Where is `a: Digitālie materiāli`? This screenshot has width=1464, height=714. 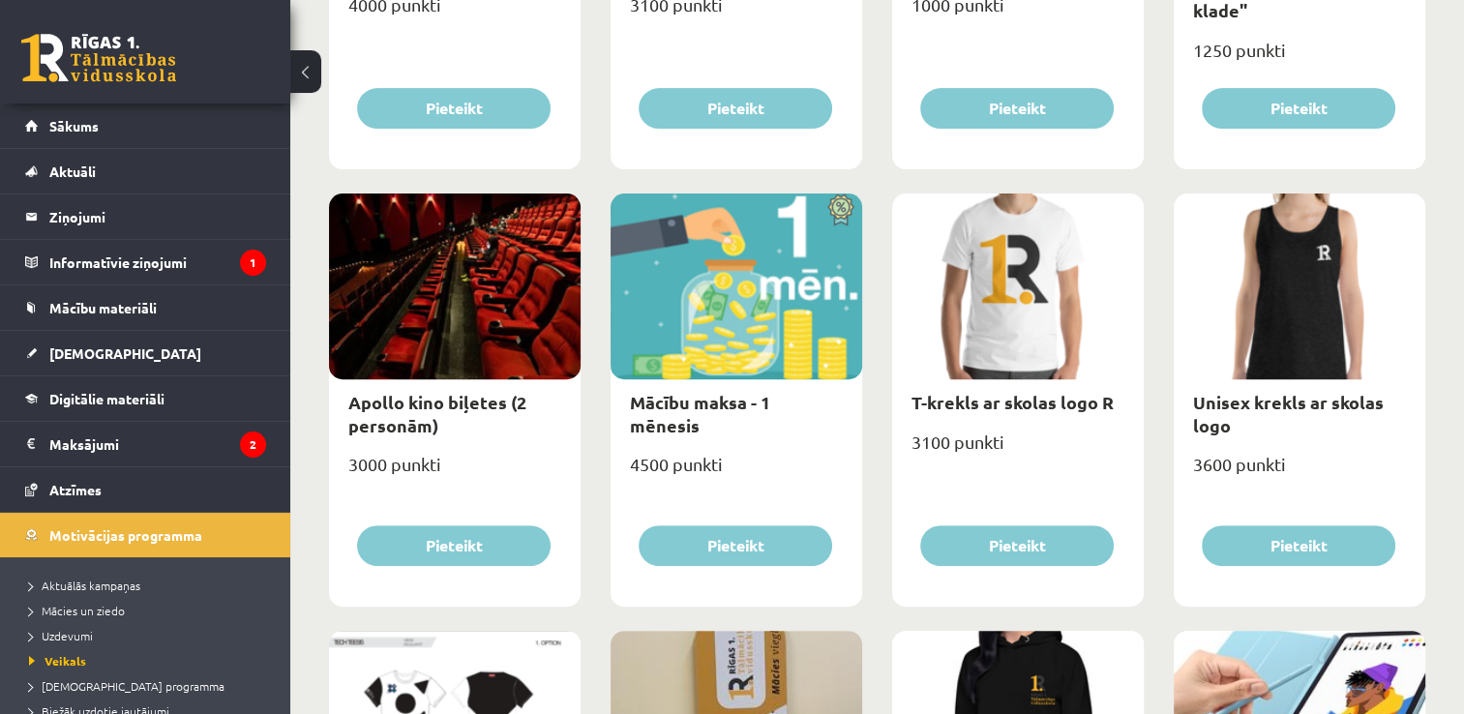 a: Digitālie materiāli is located at coordinates (145, 399).